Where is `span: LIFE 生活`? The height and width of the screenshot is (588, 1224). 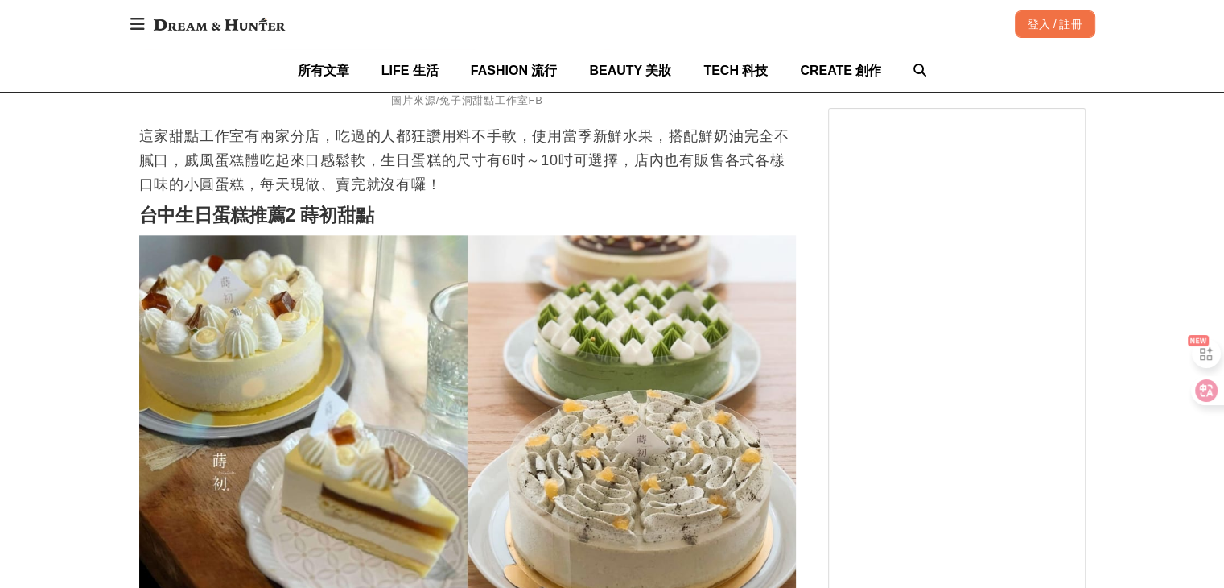 span: LIFE 生活 is located at coordinates (410, 70).